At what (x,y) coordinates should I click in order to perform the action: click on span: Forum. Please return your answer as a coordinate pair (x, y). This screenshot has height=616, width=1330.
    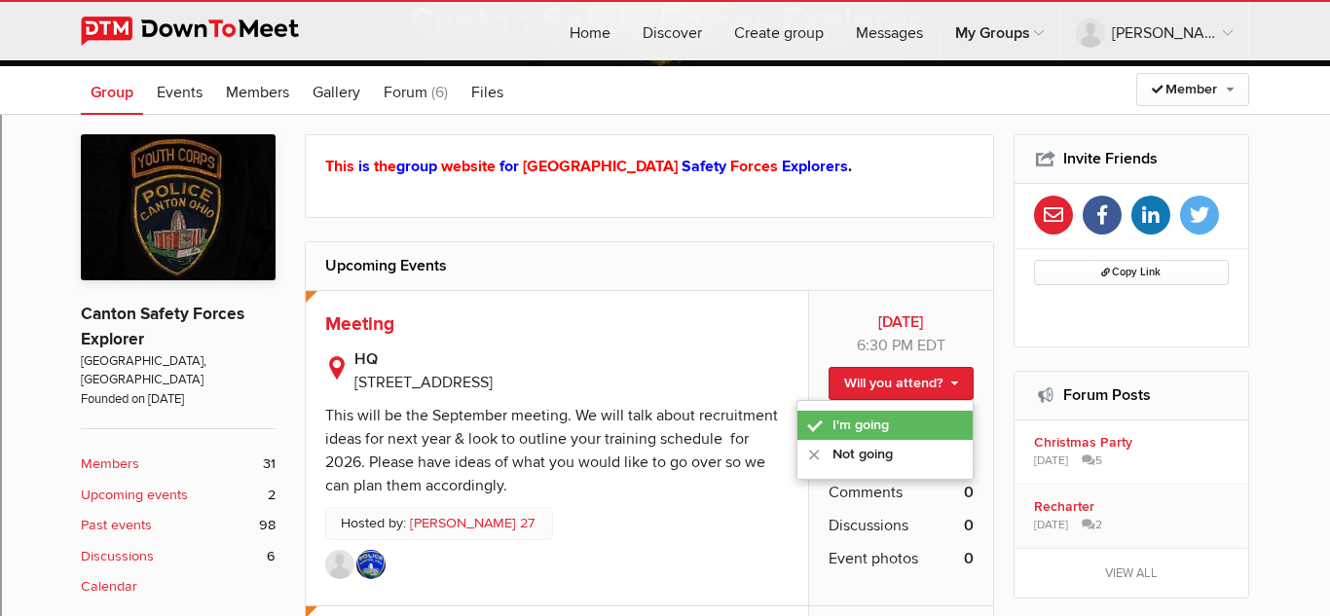
    Looking at the image, I should click on (405, 93).